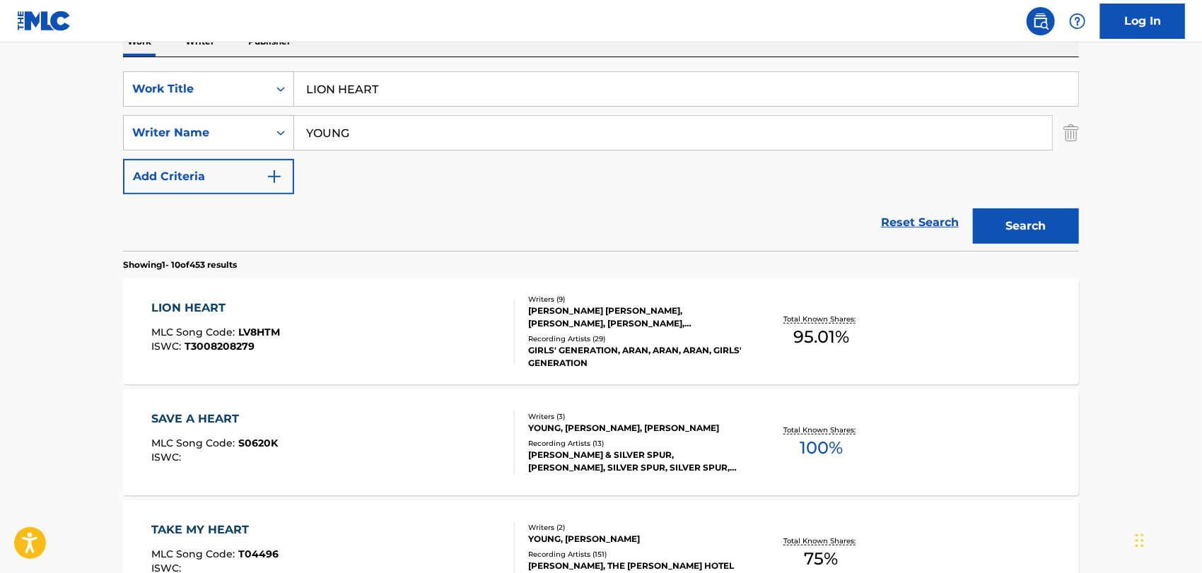 The height and width of the screenshot is (573, 1202). I want to click on a: Public Search, so click(1041, 21).